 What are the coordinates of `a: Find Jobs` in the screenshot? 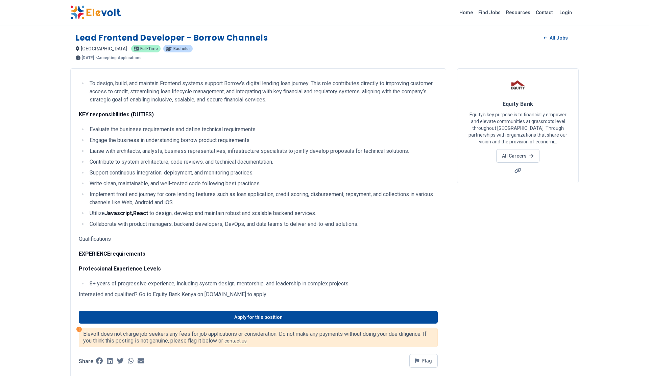 It's located at (489, 13).